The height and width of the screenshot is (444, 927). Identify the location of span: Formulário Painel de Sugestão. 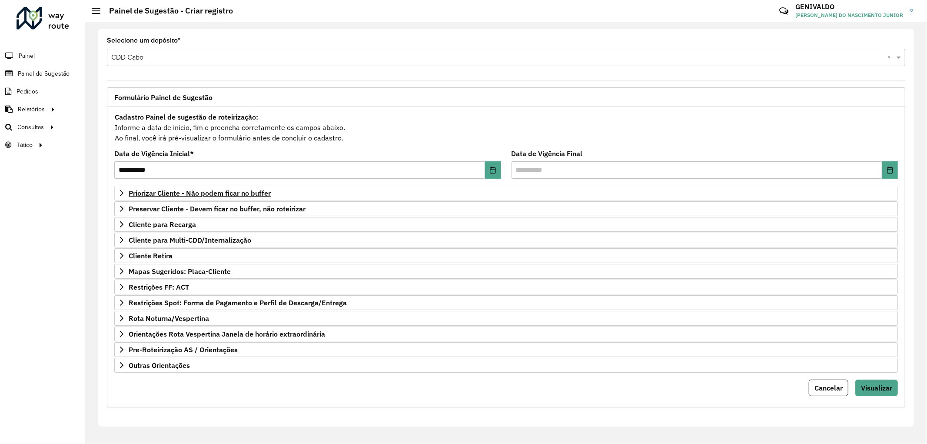
(163, 97).